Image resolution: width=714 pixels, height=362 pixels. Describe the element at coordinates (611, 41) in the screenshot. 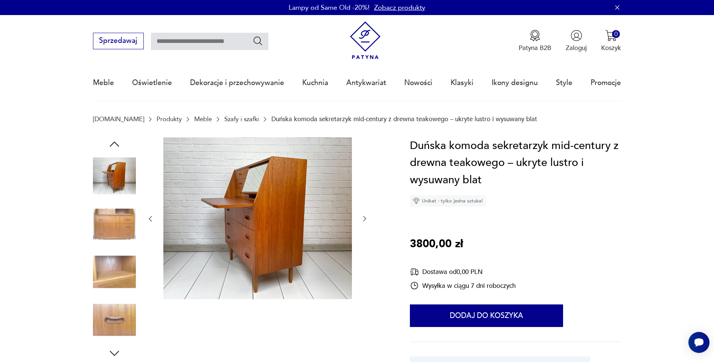

I see `button: 0Koszyk` at that location.